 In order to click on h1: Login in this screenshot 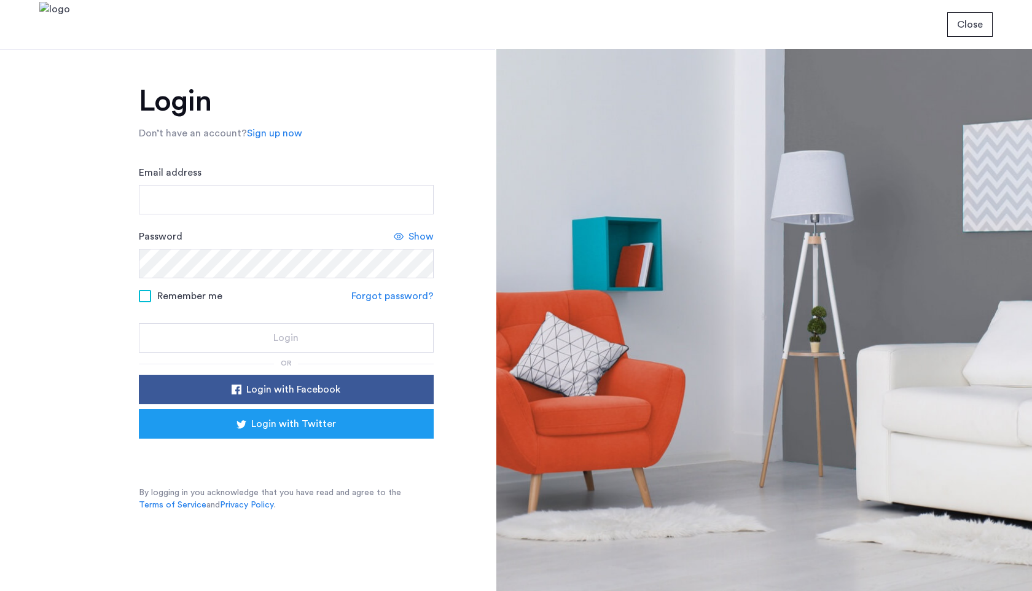, I will do `click(286, 101)`.